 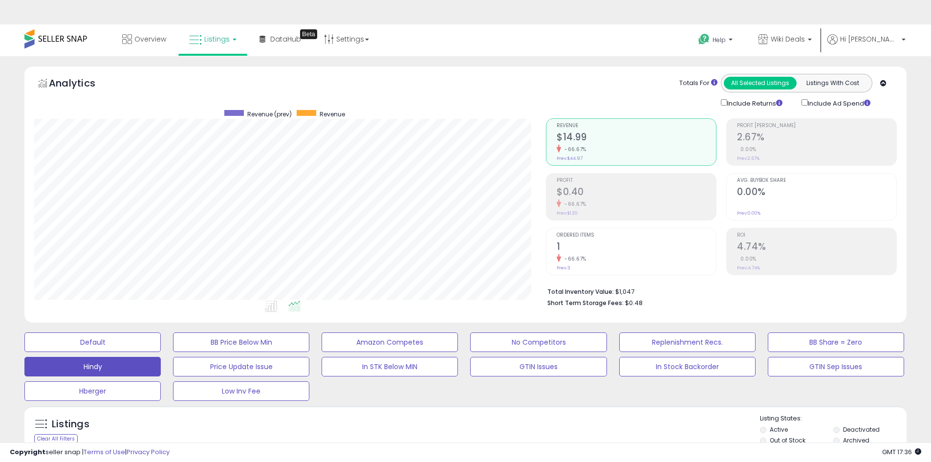 I want to click on small: Prev: 3, so click(x=564, y=268).